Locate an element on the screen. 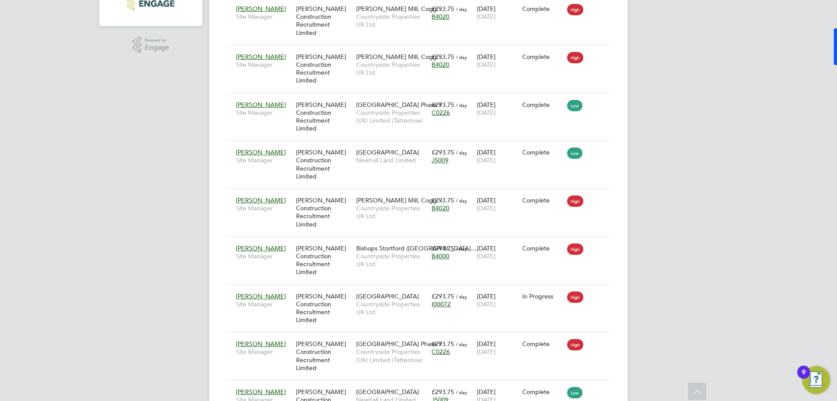  div: 9 is located at coordinates (804, 378).